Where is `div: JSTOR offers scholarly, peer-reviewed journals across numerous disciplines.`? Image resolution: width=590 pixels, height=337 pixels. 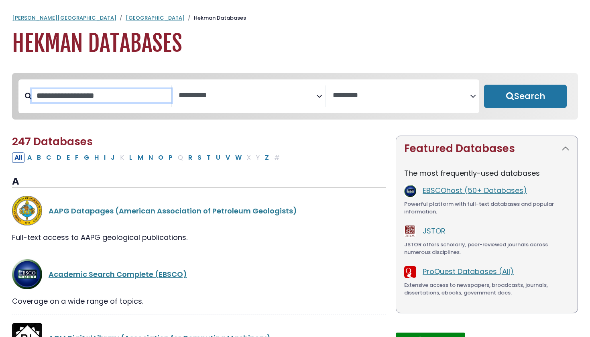
div: JSTOR offers scholarly, peer-reviewed journals across numerous disciplines. is located at coordinates (487, 248).